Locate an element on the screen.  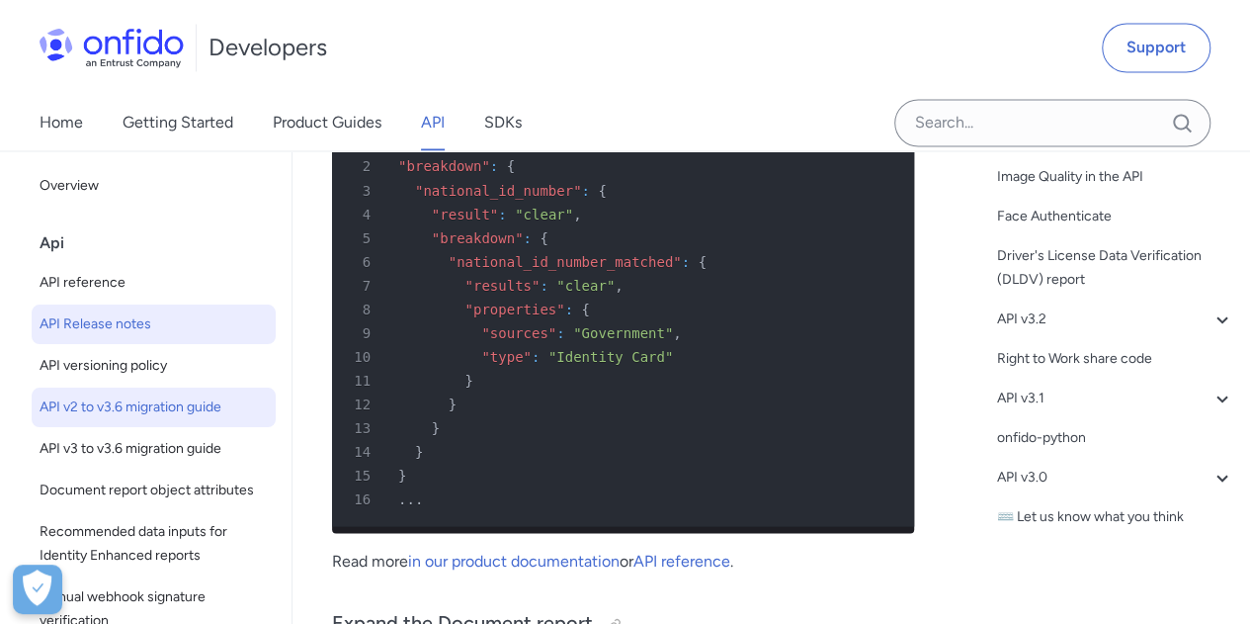
span: "sources" is located at coordinates (519, 332).